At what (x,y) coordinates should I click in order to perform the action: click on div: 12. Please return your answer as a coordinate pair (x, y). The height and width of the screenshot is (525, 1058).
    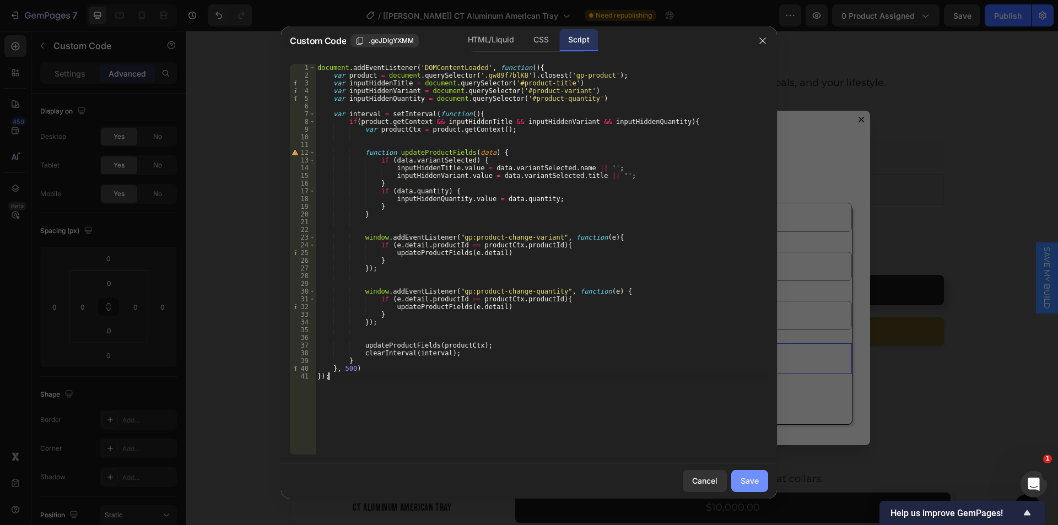
    Looking at the image, I should click on (303, 153).